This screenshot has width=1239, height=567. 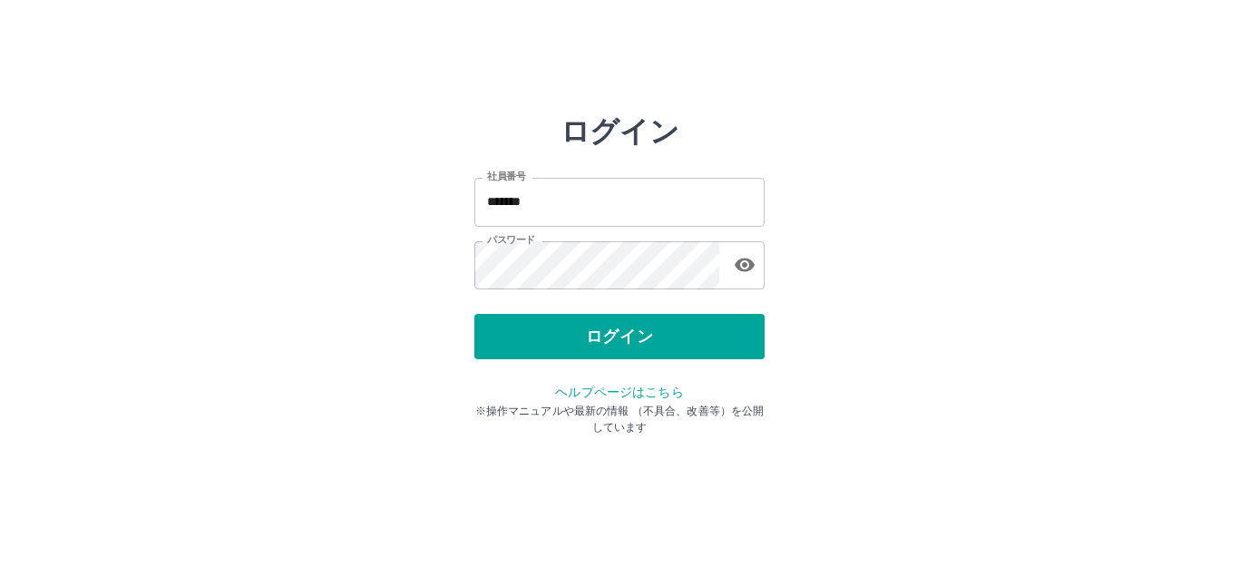 What do you see at coordinates (618, 392) in the screenshot?
I see `a: ヘルプページはこちら` at bounding box center [618, 392].